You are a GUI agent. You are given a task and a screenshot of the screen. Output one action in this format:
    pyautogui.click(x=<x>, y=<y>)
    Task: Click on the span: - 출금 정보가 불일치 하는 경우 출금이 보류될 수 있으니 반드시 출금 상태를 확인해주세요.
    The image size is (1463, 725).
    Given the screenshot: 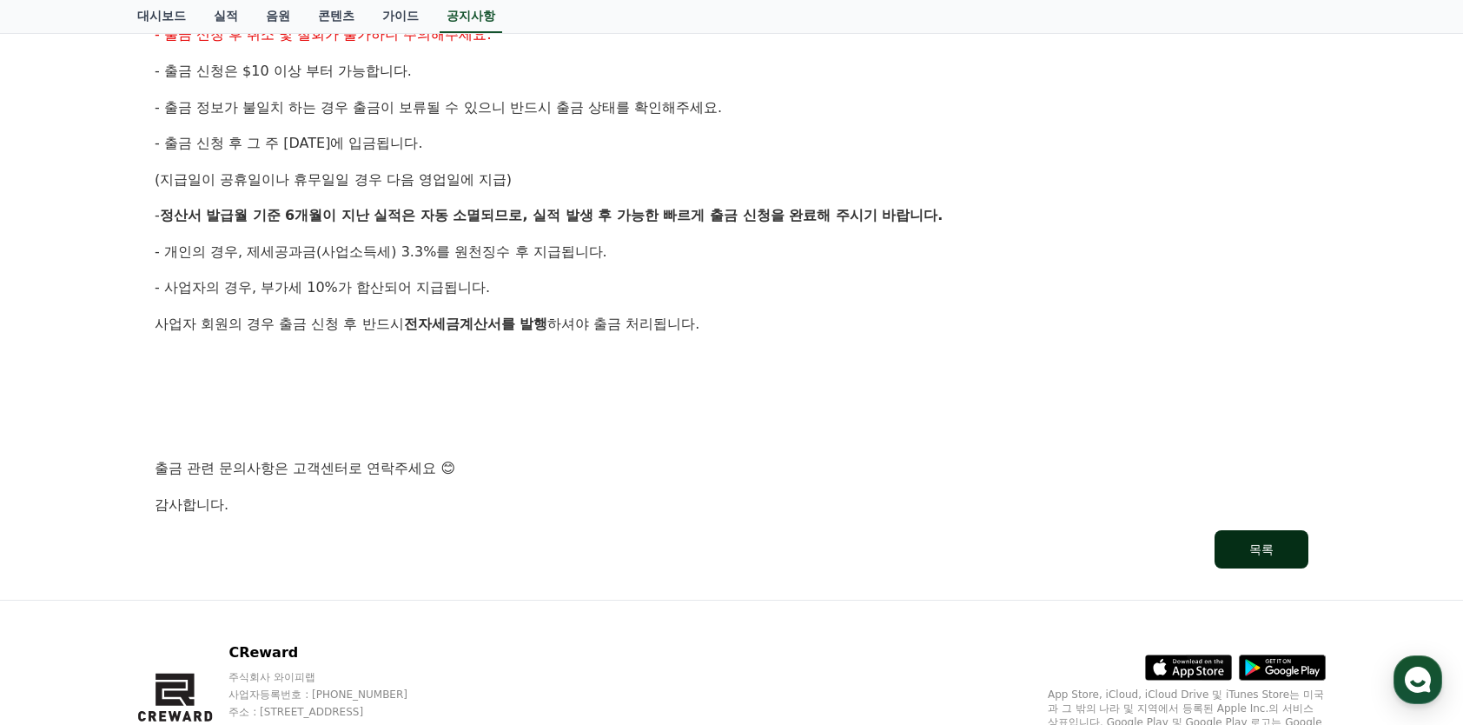 What is the action you would take?
    pyautogui.click(x=438, y=107)
    